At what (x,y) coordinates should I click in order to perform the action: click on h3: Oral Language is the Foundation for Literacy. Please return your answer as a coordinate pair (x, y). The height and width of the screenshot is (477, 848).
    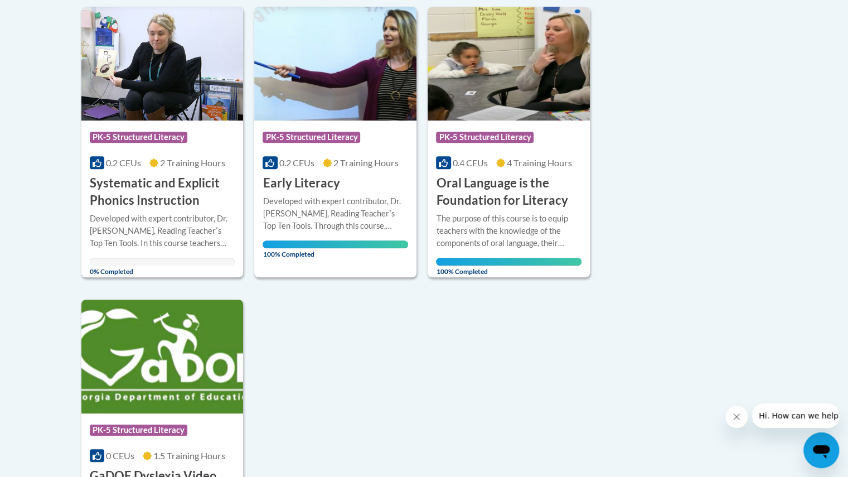
    Looking at the image, I should click on (508, 192).